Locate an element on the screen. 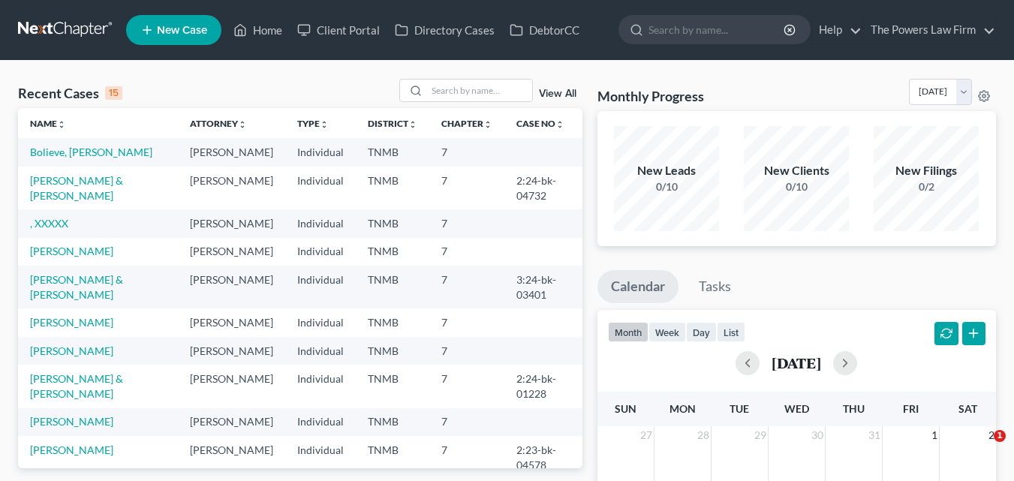 This screenshot has height=481, width=1014. a: Nameunfold_more is located at coordinates (48, 123).